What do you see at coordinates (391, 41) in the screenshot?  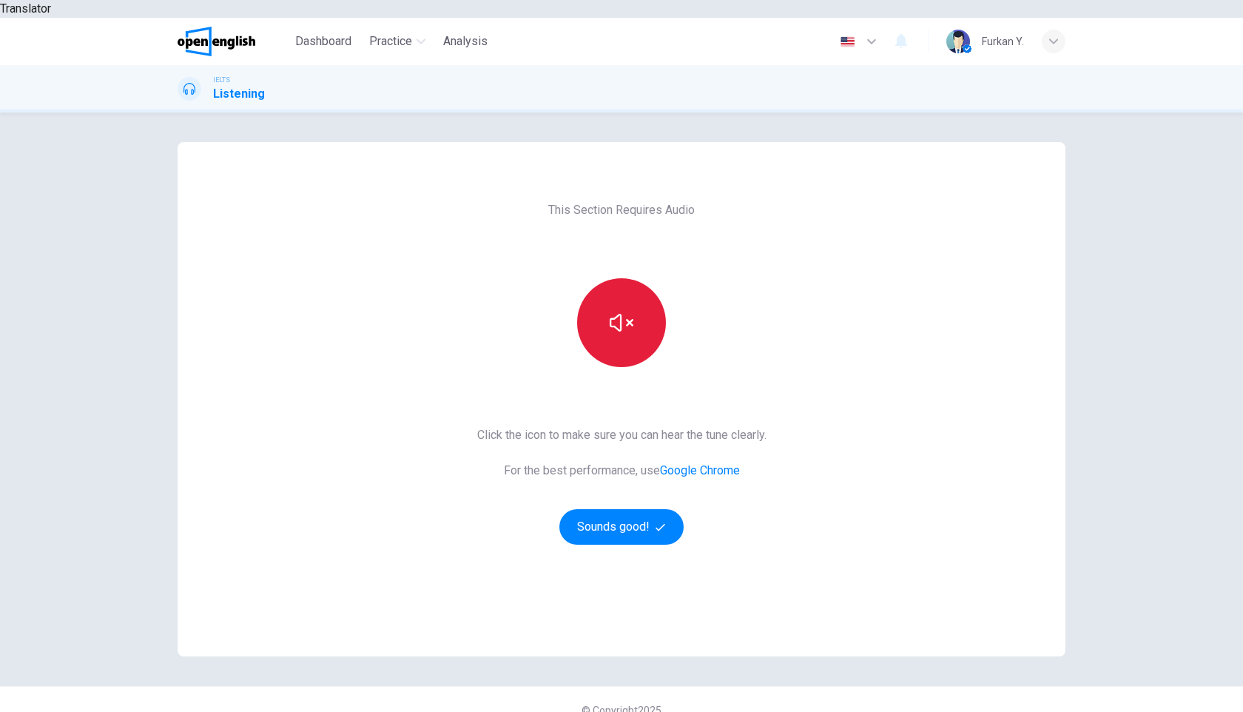 I see `span: Practice` at bounding box center [391, 41].